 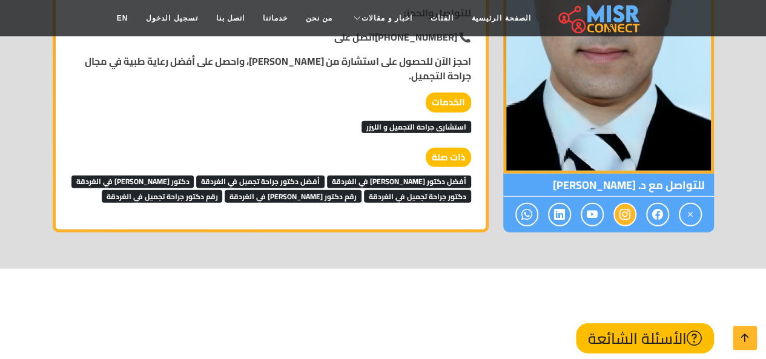 I want to click on a: الفئات, so click(x=442, y=18).